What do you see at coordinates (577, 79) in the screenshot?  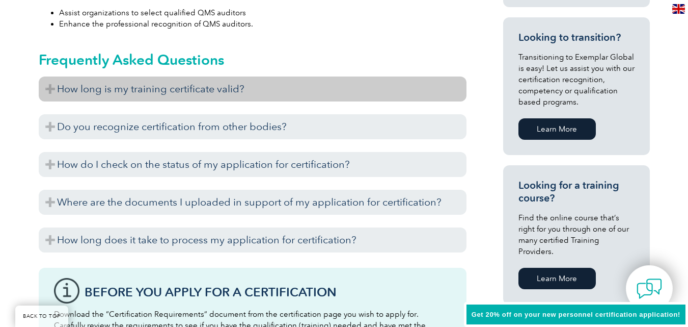 I see `p: Transitioning to Exemplar Global is easy! Let us assist you with our certification recognition, c...` at bounding box center [577, 79].